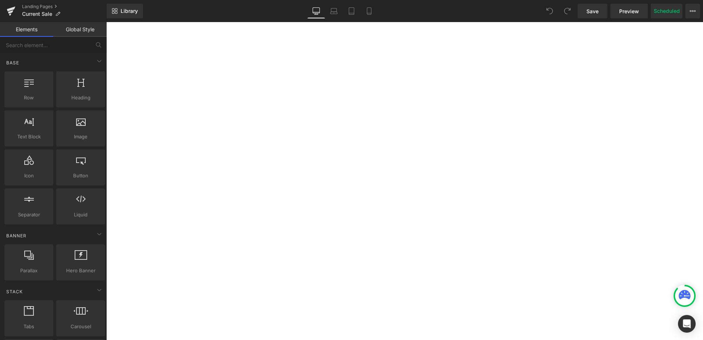 This screenshot has width=703, height=340. What do you see at coordinates (592, 11) in the screenshot?
I see `span: Save` at bounding box center [592, 11].